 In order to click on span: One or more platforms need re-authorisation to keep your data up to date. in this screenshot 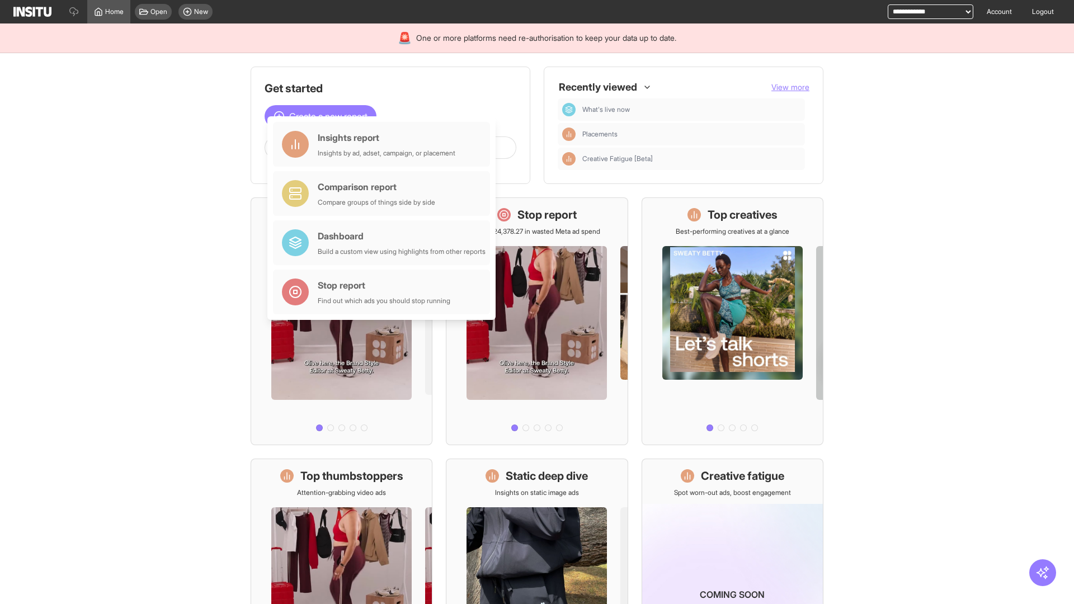, I will do `click(546, 38)`.